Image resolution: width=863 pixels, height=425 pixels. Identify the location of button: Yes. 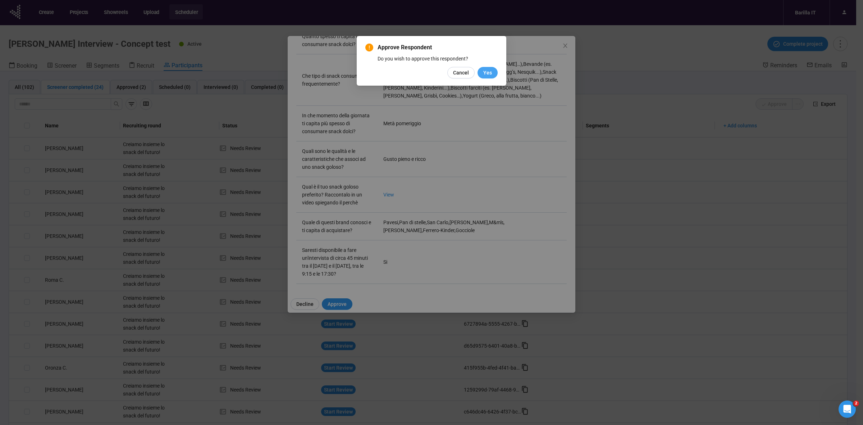
(488, 73).